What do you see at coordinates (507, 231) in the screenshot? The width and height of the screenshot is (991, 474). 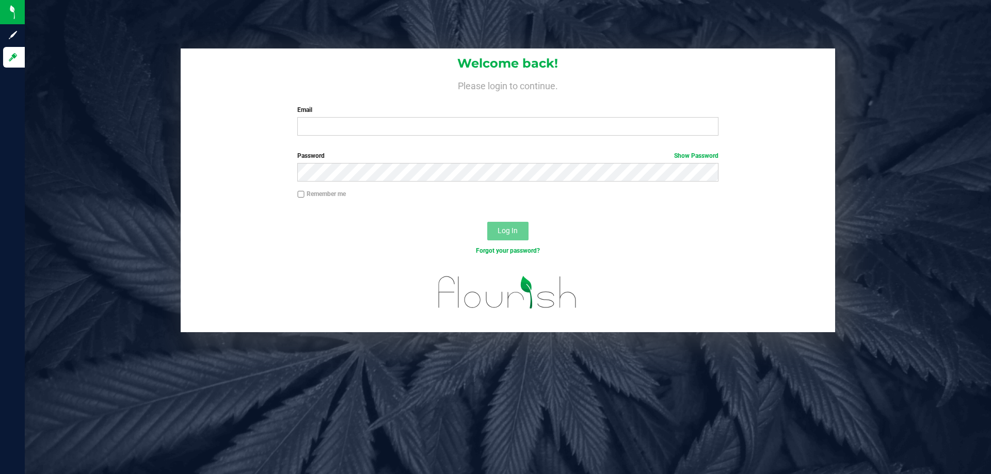 I see `span: Log In` at bounding box center [507, 231].